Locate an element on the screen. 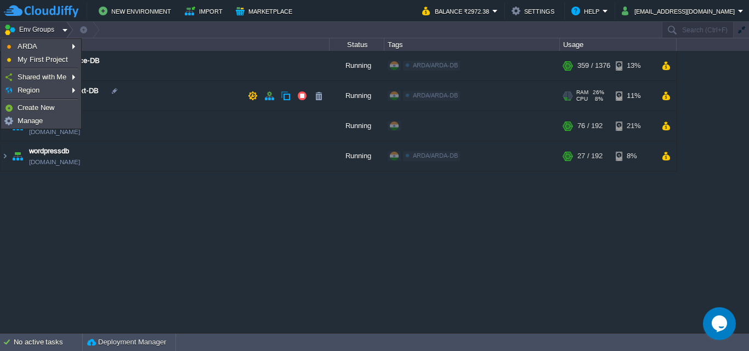 This screenshot has height=351, width=749. div: Name is located at coordinates (165, 44).